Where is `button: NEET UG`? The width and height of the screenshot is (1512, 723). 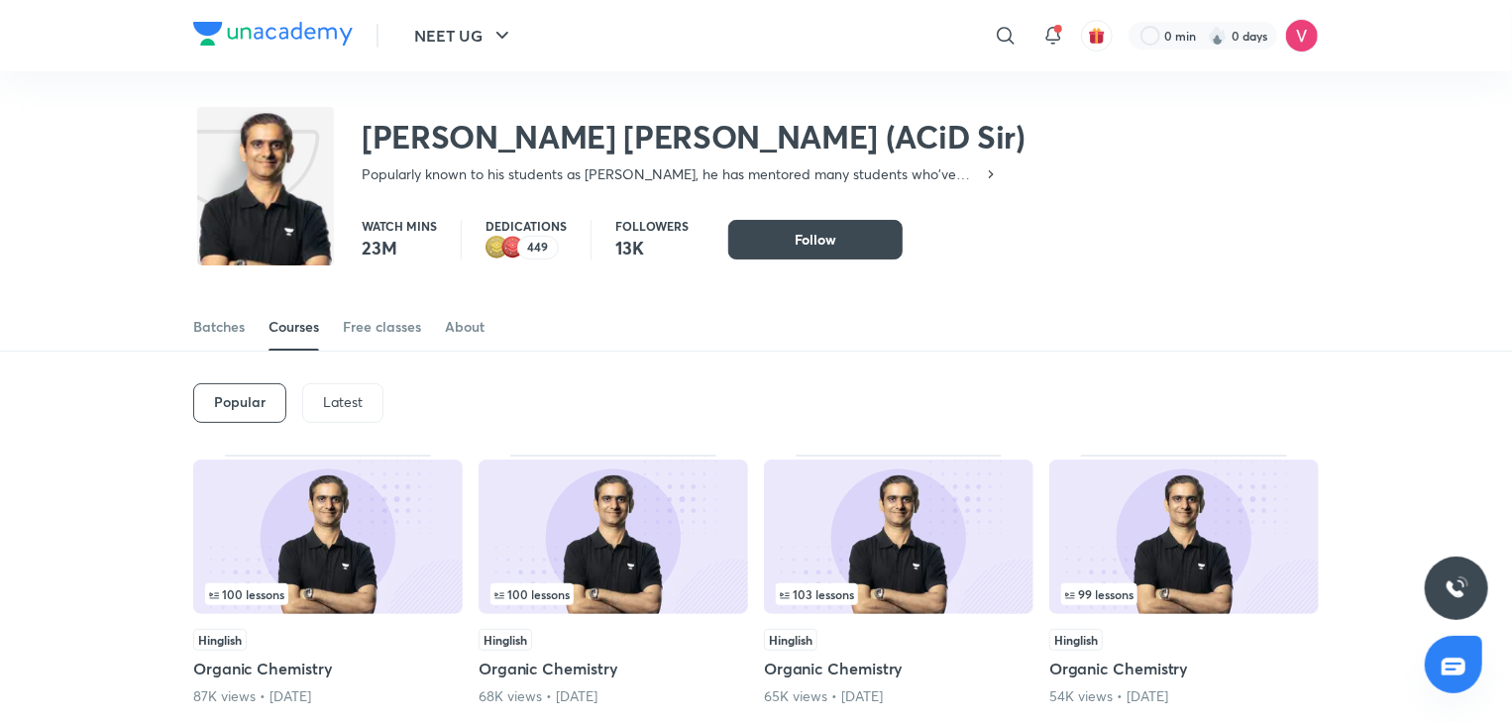 button: NEET UG is located at coordinates (464, 36).